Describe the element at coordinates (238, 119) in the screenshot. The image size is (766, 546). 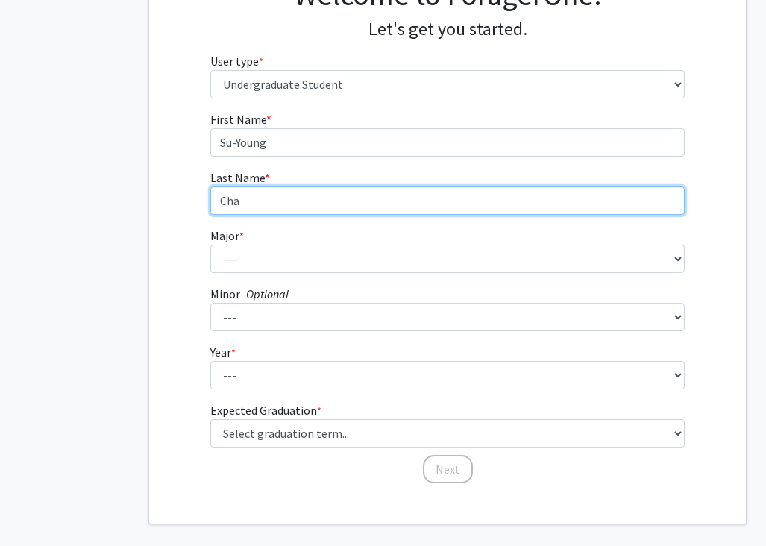
I see `span: First Name` at that location.